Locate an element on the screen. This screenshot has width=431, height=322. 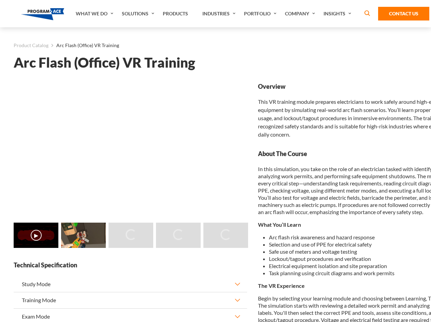
a: Contact Us is located at coordinates (404, 14).